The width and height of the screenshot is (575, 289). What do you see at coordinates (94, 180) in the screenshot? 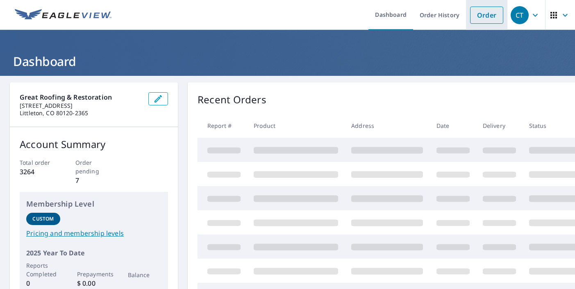
I see `p: 7` at bounding box center [94, 180].